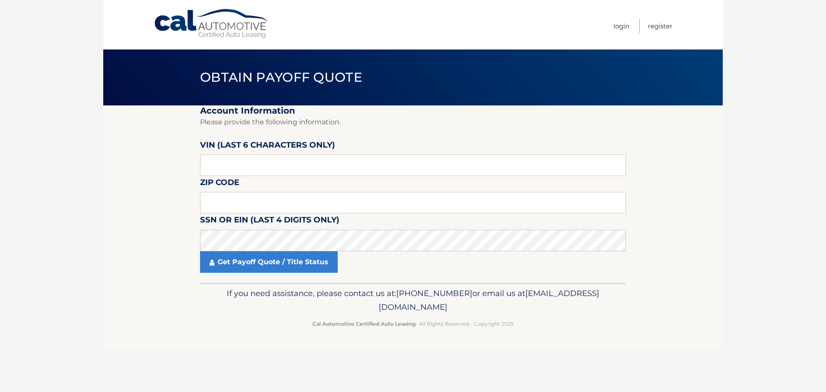 This screenshot has width=826, height=392. I want to click on p: Please provide the following information., so click(413, 122).